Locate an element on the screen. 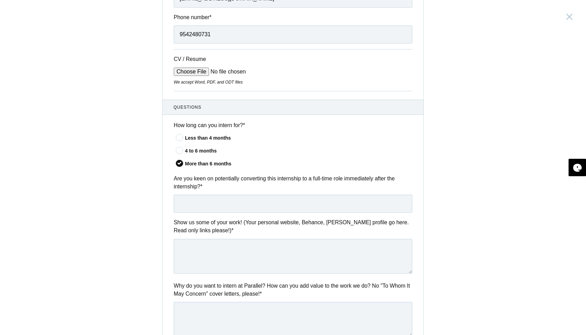  div: 4 to 6 months is located at coordinates (298, 151).